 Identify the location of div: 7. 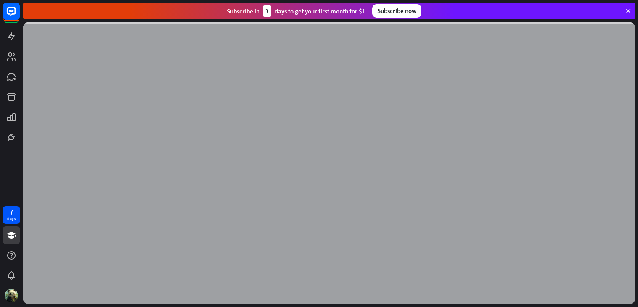
(11, 212).